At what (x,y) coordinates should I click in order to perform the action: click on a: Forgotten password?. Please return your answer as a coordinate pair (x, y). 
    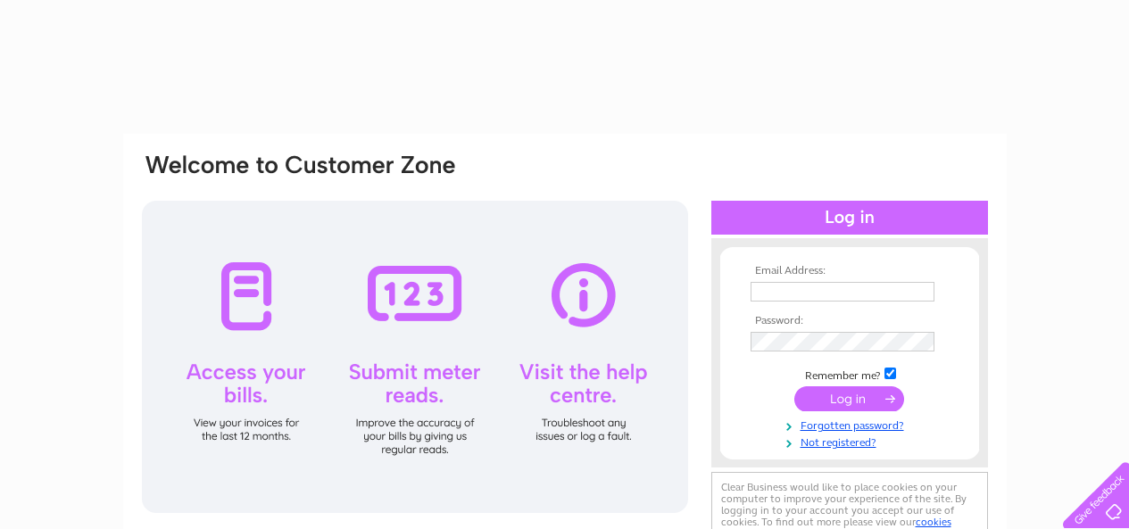
    Looking at the image, I should click on (851, 424).